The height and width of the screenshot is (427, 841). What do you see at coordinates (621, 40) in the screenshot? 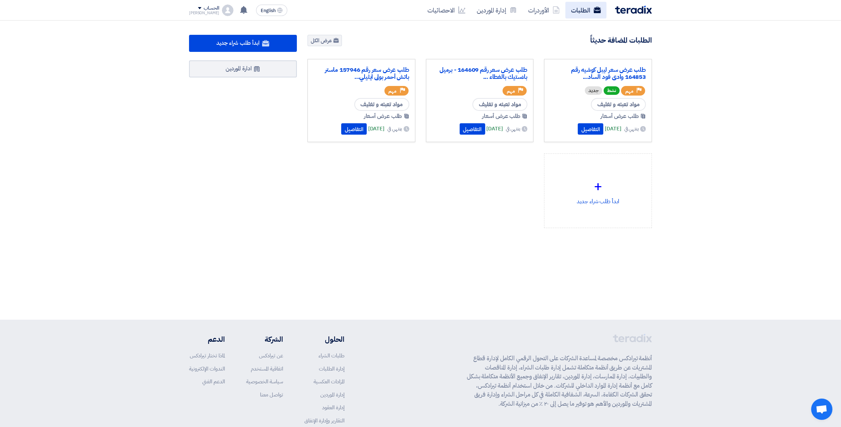
I see `h4: الطلبات المضافة حديثاً` at bounding box center [621, 40].